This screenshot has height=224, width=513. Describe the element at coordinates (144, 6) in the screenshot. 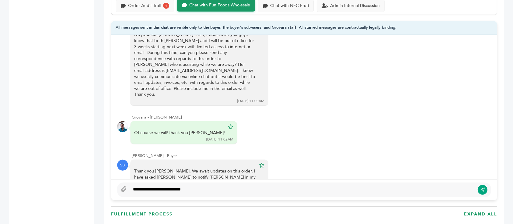

I see `div: Order Audit Trail` at that location.